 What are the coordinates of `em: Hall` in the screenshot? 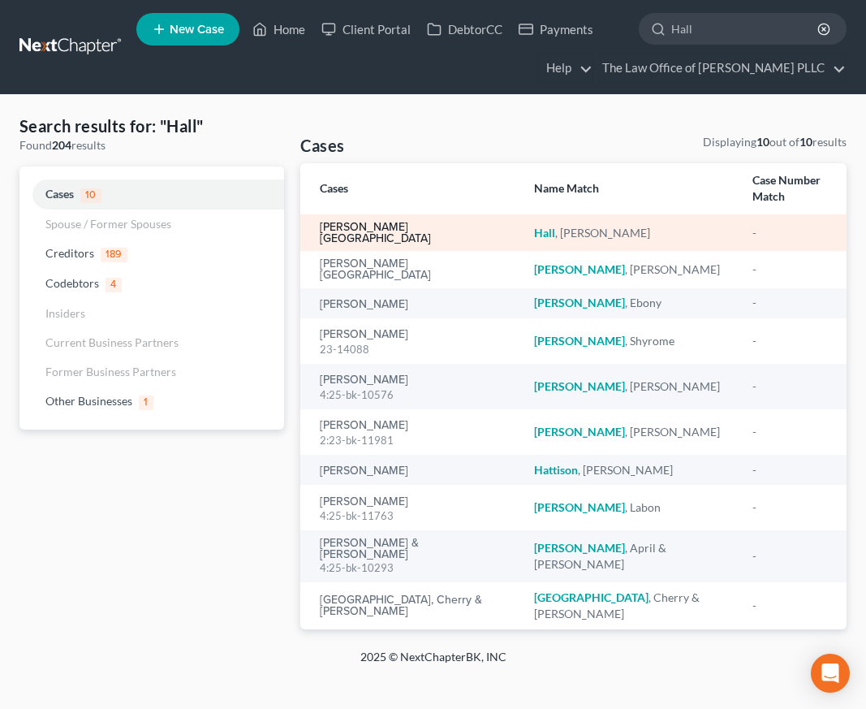 It's located at (545, 232).